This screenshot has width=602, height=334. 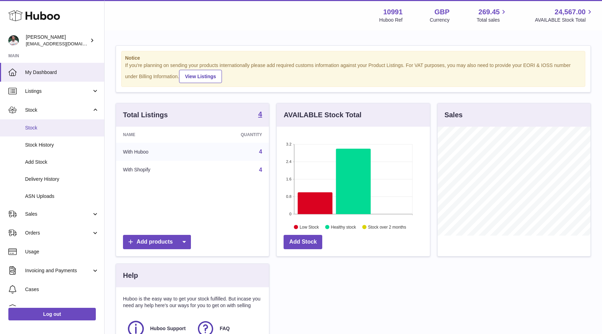 I want to click on text: Low Stock, so click(x=310, y=227).